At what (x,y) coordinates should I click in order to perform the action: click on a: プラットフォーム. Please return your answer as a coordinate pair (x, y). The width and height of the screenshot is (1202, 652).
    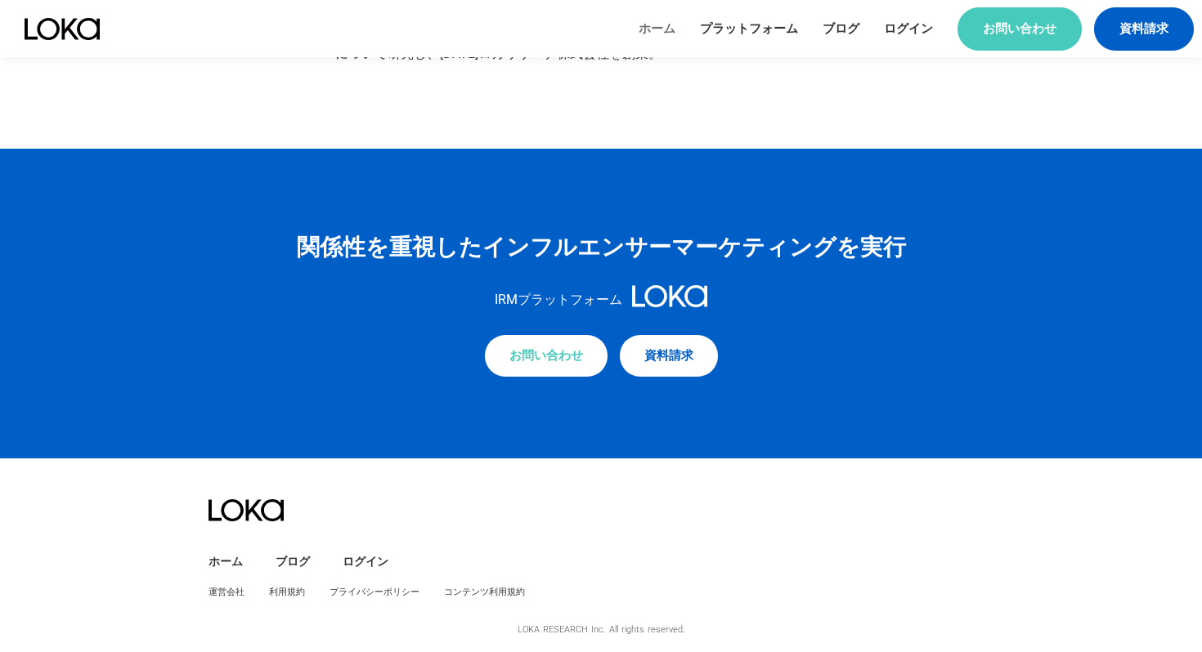
    Looking at the image, I should click on (749, 29).